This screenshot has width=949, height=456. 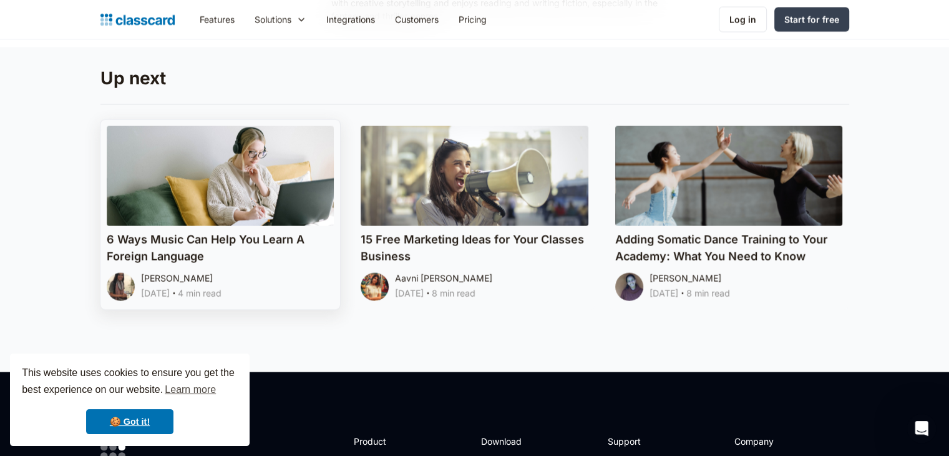 I want to click on div: Close, so click(x=226, y=31).